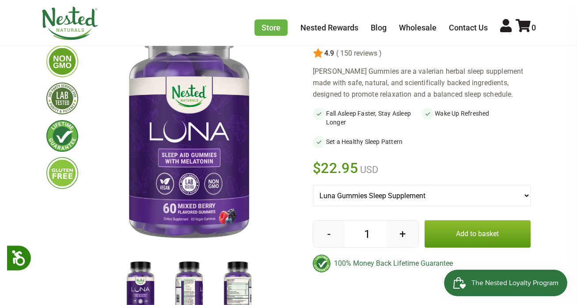 Image resolution: width=577 pixels, height=305 pixels. Describe the element at coordinates (367, 118) in the screenshot. I see `li: Fall Asleep Faster, Stay Asleep Longer` at that location.